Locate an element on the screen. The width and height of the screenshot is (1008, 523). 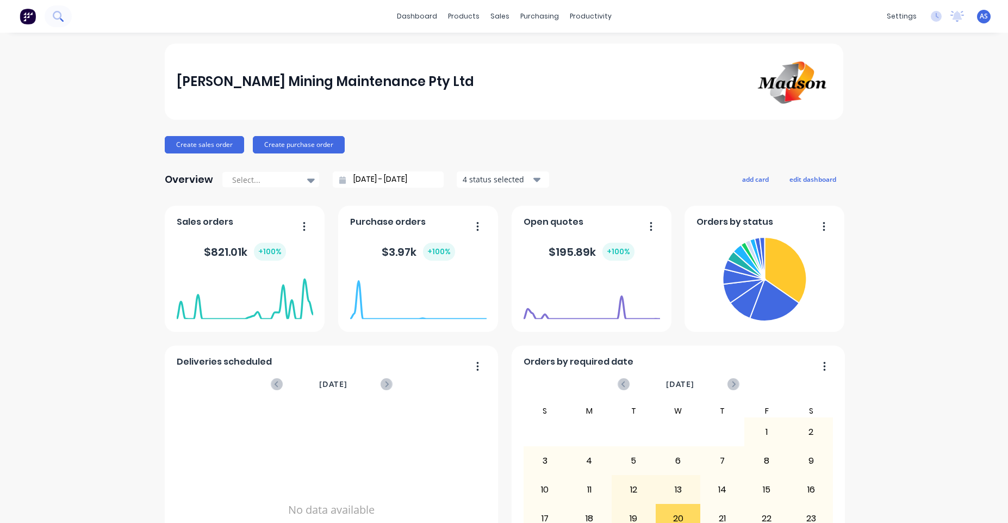
div: 10 is located at coordinates (545, 489).